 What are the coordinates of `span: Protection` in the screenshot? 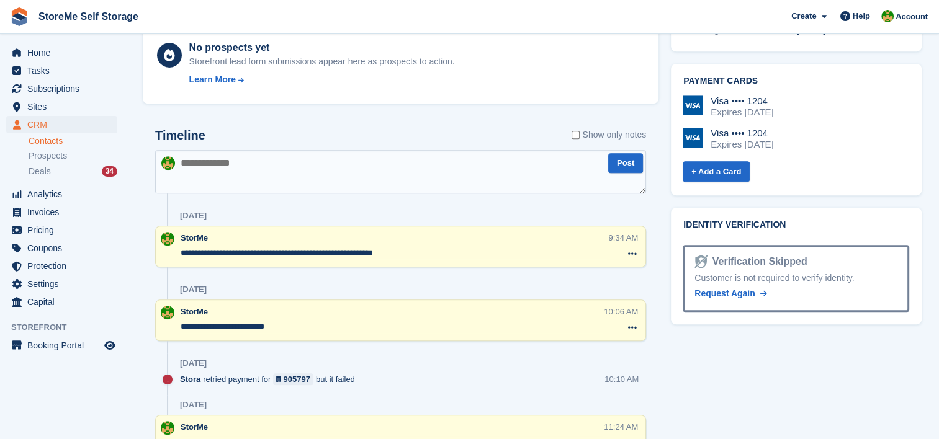 It's located at (65, 266).